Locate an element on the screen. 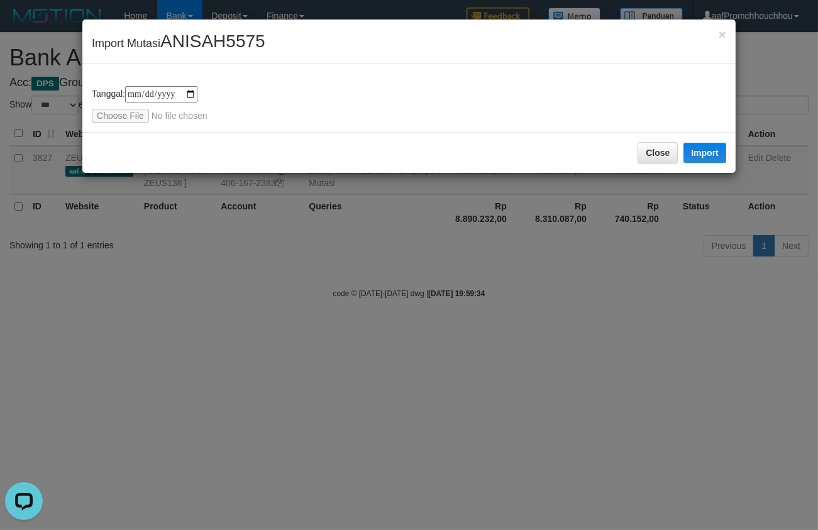 This screenshot has width=818, height=530. button: Open LiveChat chat widget is located at coordinates (24, 24).